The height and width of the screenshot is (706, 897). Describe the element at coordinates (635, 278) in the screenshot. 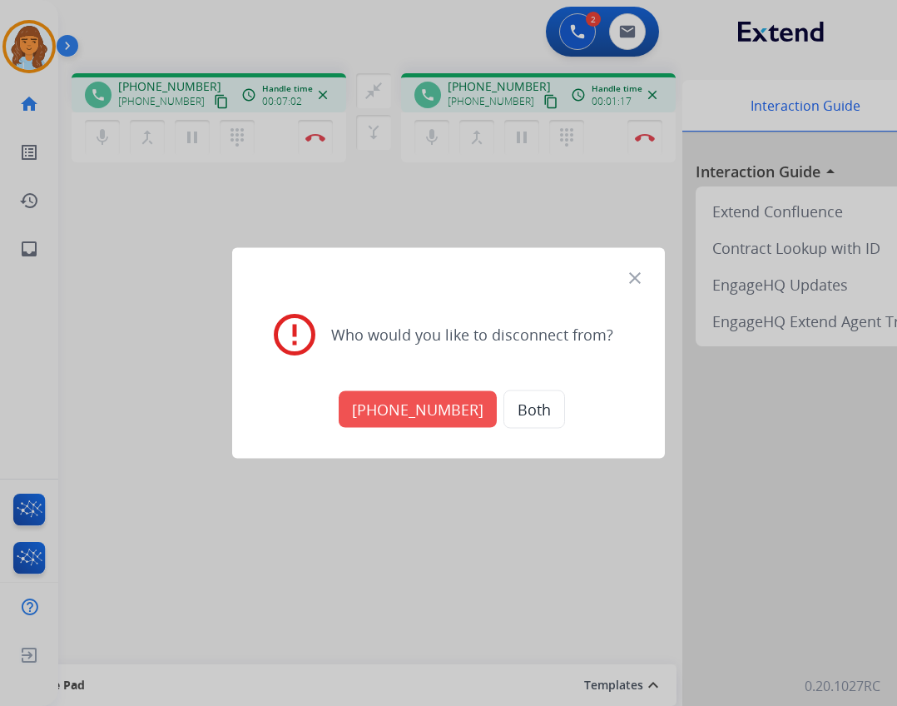

I see `mat-icon: close` at that location.